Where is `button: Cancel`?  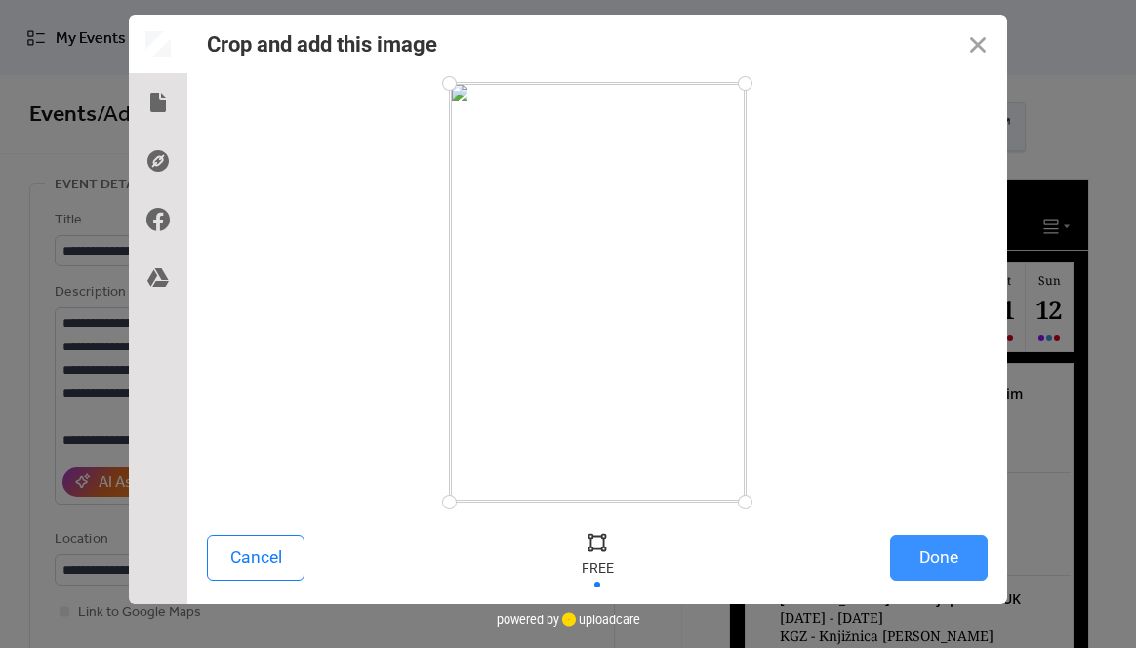 button: Cancel is located at coordinates (256, 557).